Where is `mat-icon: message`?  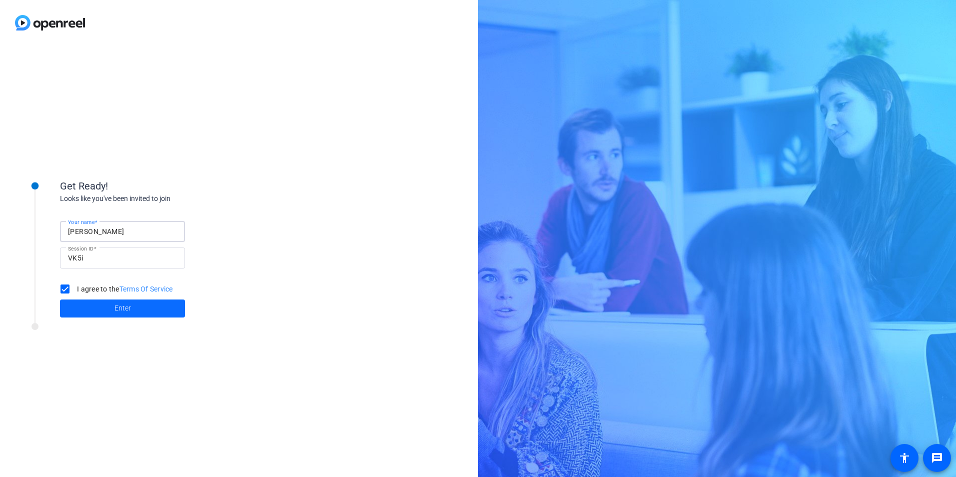
mat-icon: message is located at coordinates (937, 458).